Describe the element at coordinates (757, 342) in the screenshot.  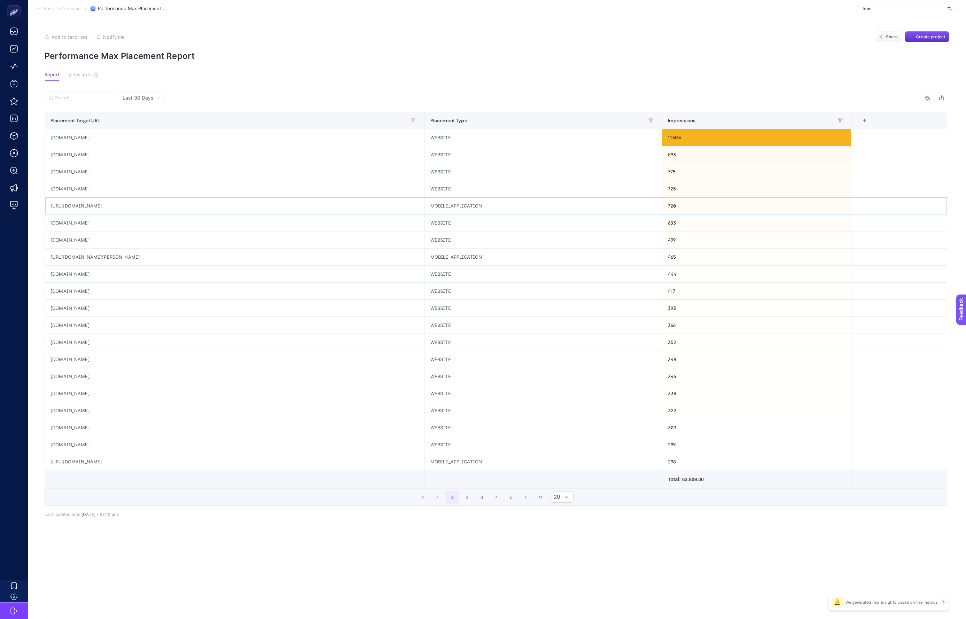
I see `div: 352` at that location.